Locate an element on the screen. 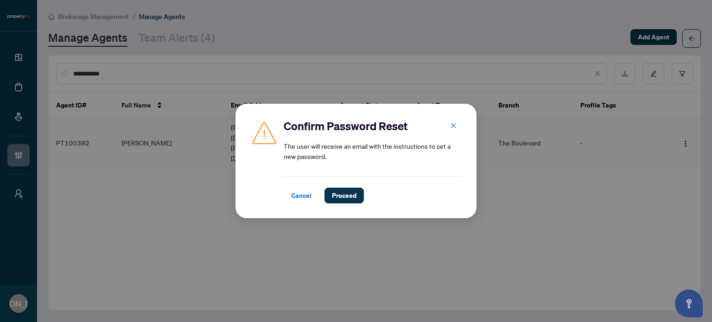 Image resolution: width=712 pixels, height=322 pixels. span: close is located at coordinates (453, 126).